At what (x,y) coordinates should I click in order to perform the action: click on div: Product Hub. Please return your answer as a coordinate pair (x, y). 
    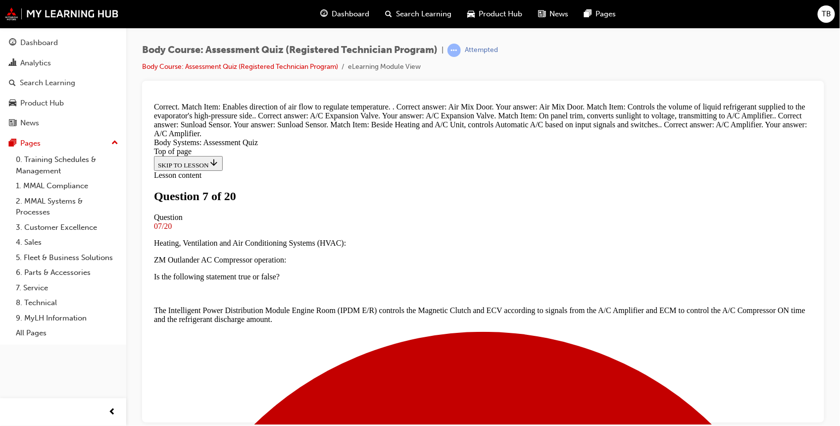
    Looking at the image, I should click on (42, 103).